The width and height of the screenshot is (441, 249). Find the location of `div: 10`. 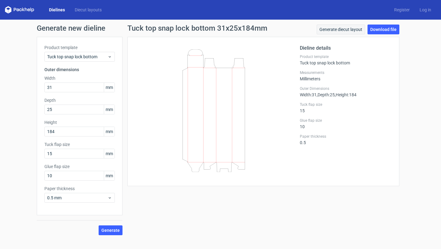

div: 10 is located at coordinates (346, 123).